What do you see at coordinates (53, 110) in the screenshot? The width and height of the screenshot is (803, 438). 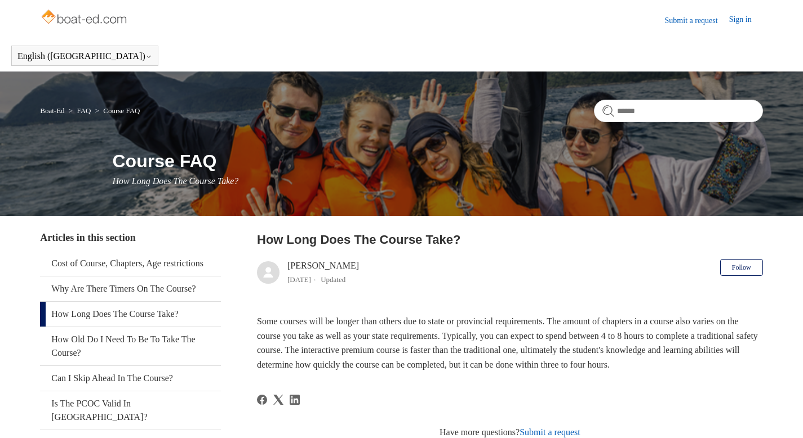 I see `li: Boat-Ed` at bounding box center [53, 110].